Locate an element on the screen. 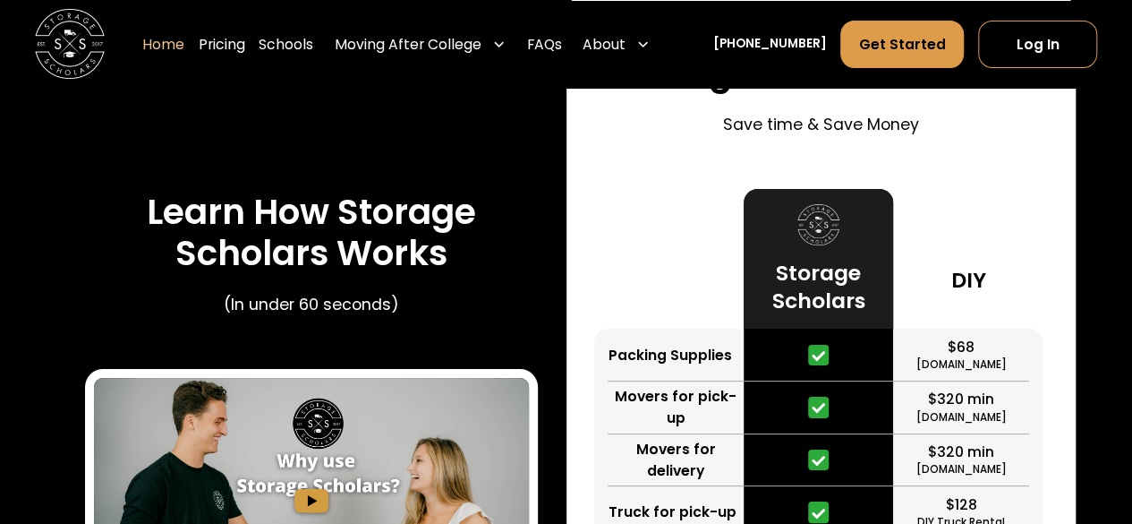 This screenshot has width=1132, height=524. h3: Storage Scholars is located at coordinates (819, 286).